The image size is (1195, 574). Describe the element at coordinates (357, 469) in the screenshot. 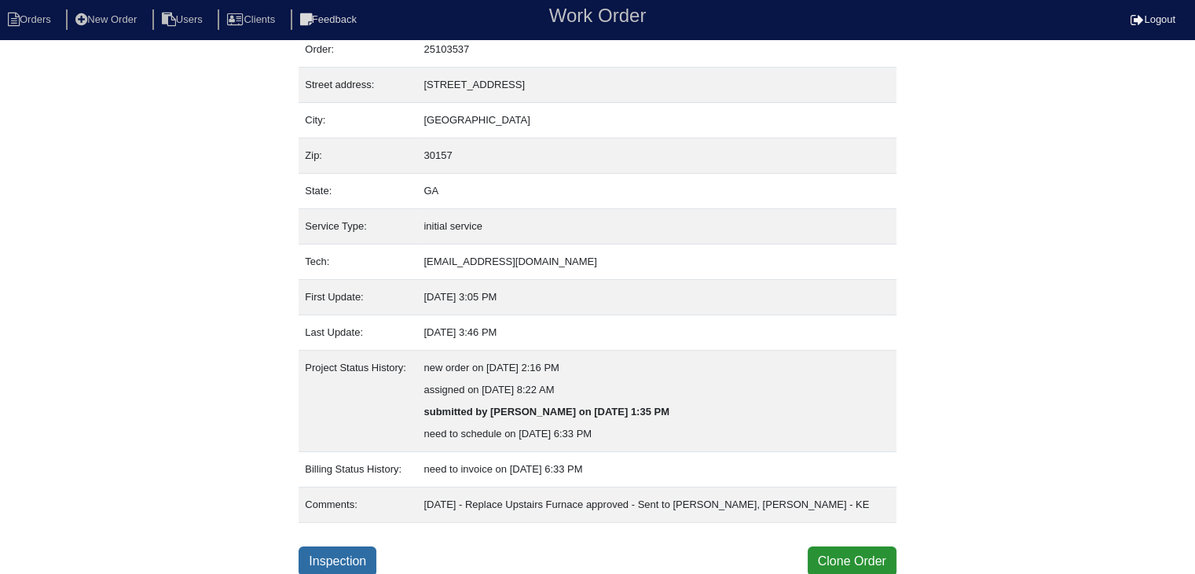

I see `td: Billing Status History:` at that location.